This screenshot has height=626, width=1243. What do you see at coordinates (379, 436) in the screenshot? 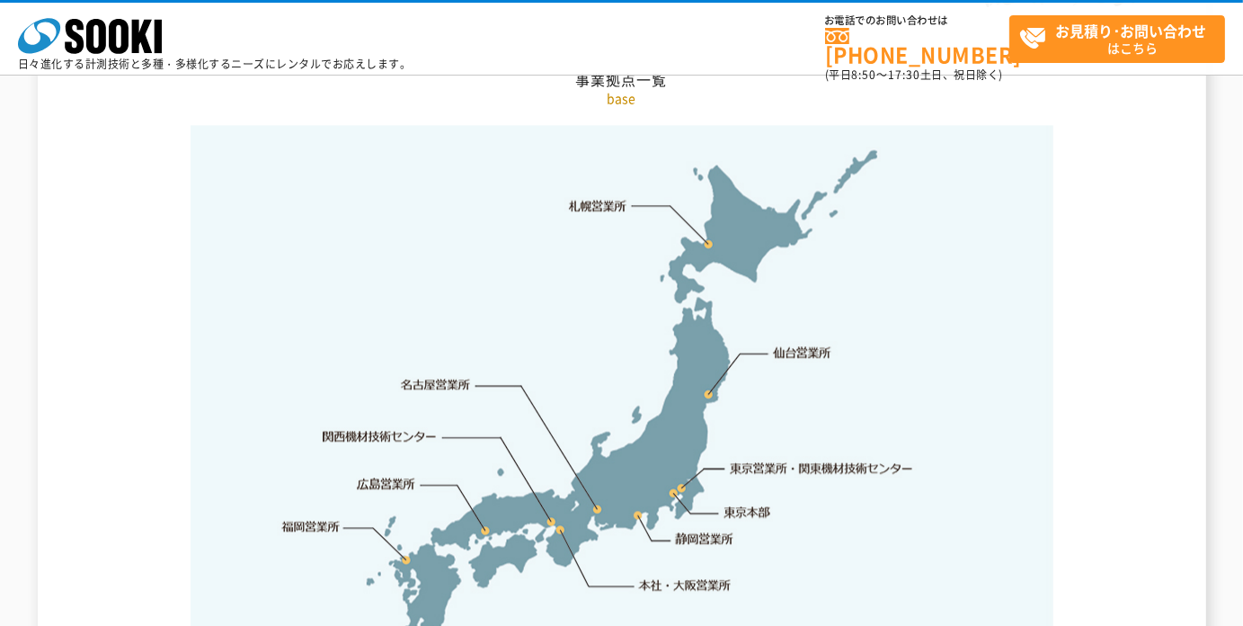
I see `a: 関西機材技術センター` at bounding box center [379, 436].